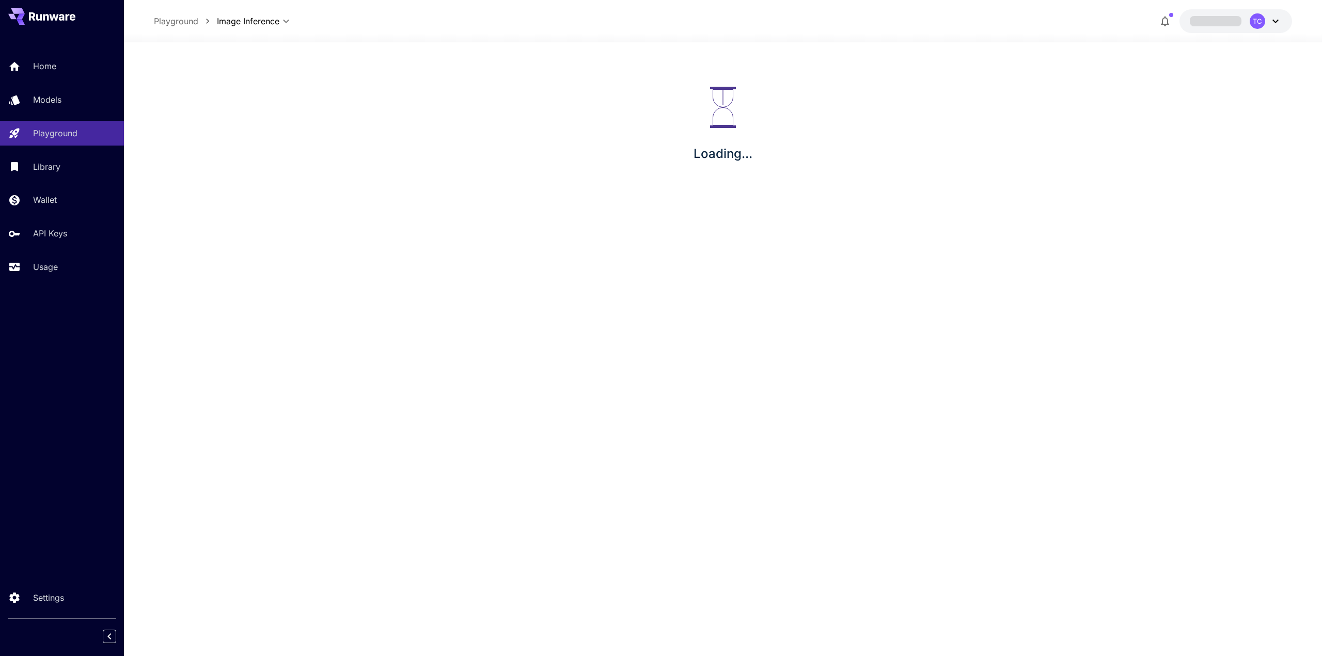 The image size is (1322, 656). Describe the element at coordinates (248, 21) in the screenshot. I see `span: Image Inference` at that location.